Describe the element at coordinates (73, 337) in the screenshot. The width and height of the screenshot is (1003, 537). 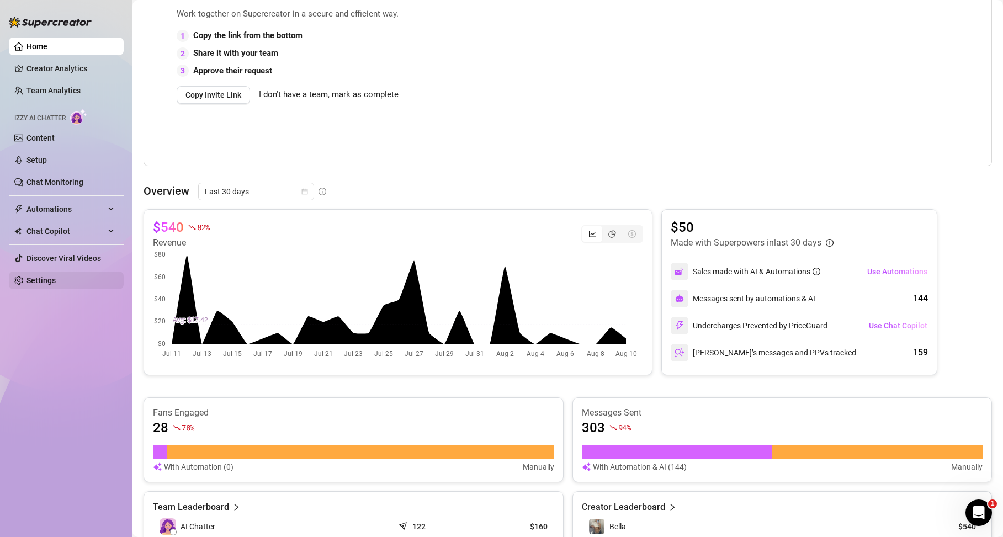
I see `span: Shared by` at that location.